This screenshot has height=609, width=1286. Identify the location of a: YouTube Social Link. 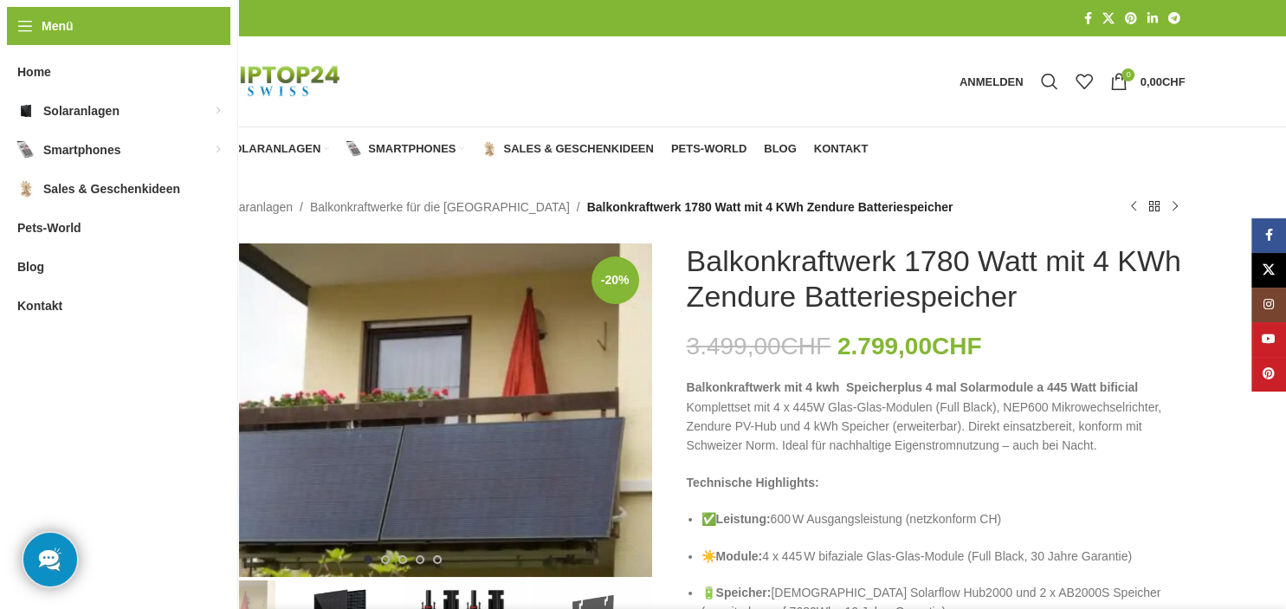
(1269, 339).